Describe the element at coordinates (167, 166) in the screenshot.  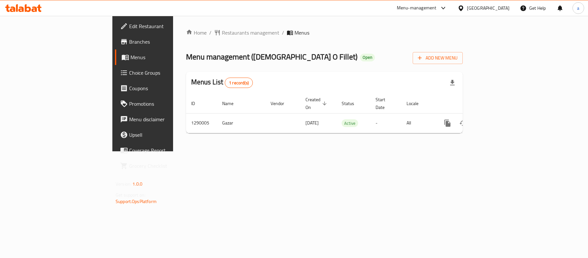
I see `span: Grocery Checklist` at that location.